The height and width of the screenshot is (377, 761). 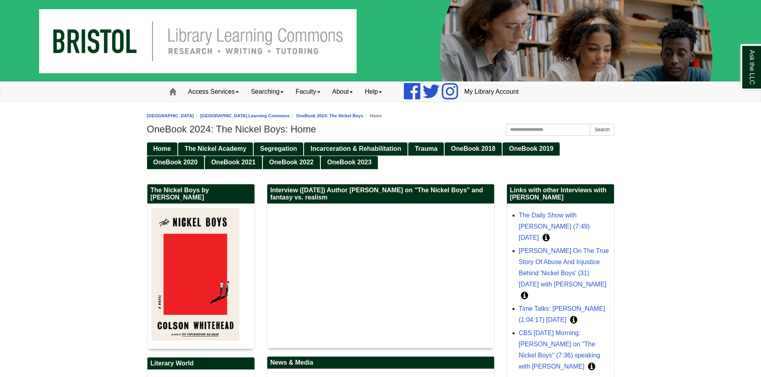 I want to click on a: OneBook 2018, so click(x=473, y=149).